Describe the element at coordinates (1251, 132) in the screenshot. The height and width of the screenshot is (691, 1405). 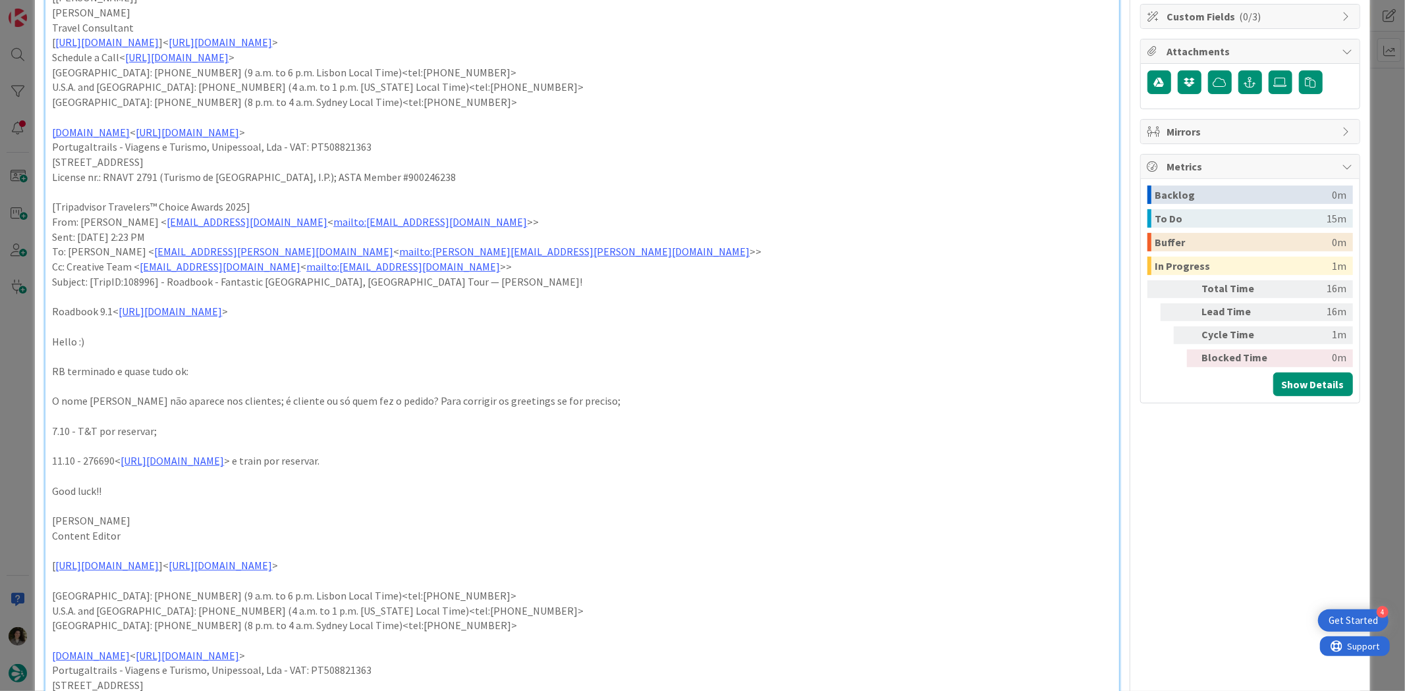
I see `span: Mirrors` at that location.